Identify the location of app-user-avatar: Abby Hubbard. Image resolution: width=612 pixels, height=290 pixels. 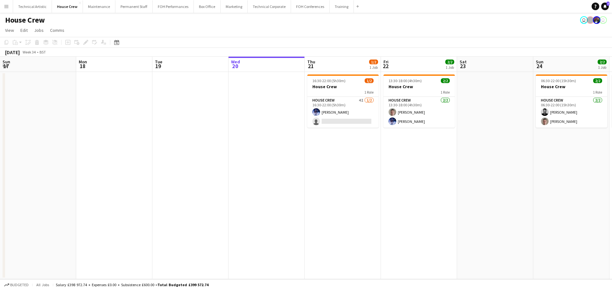
(584, 20).